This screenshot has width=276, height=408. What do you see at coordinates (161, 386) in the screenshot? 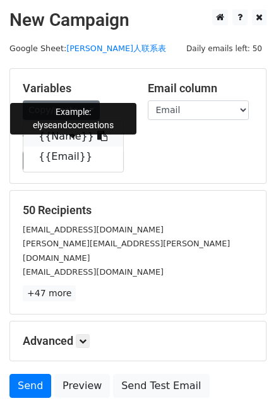
I see `a: Send Test Email` at bounding box center [161, 386].